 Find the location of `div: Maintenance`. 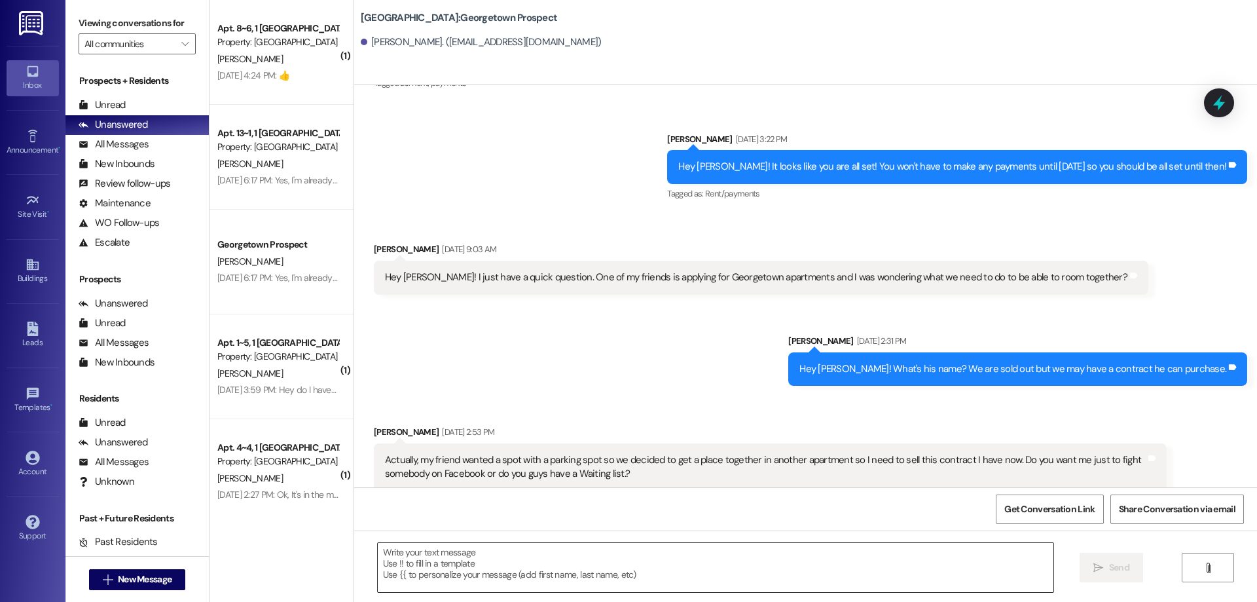

div: Maintenance is located at coordinates (115, 203).